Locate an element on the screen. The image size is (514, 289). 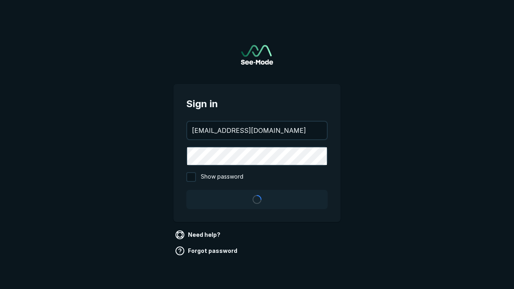
span: Sign in is located at coordinates (257, 104).